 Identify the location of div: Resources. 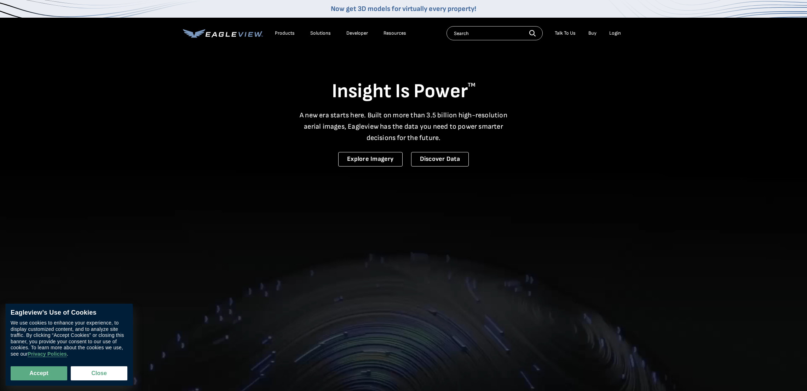
(395, 33).